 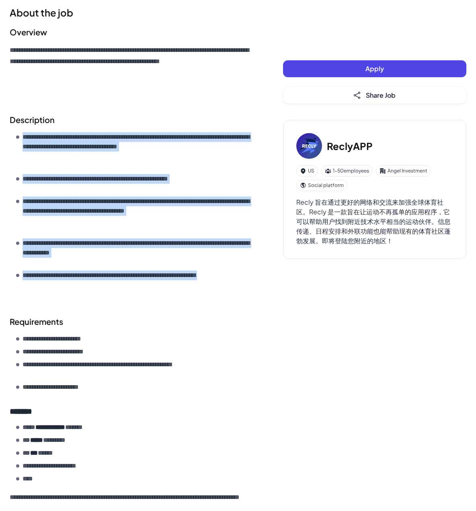 What do you see at coordinates (375, 68) in the screenshot?
I see `span: Apply` at bounding box center [375, 68].